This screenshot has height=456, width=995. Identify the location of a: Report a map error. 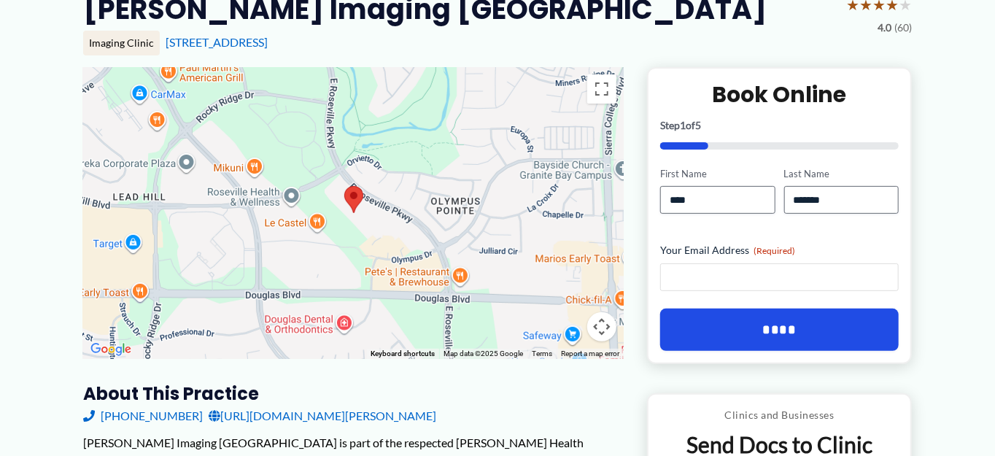
(590, 353).